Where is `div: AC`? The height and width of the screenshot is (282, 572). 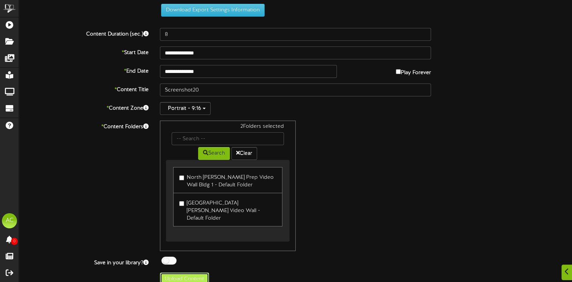
div: AC is located at coordinates (9, 221).